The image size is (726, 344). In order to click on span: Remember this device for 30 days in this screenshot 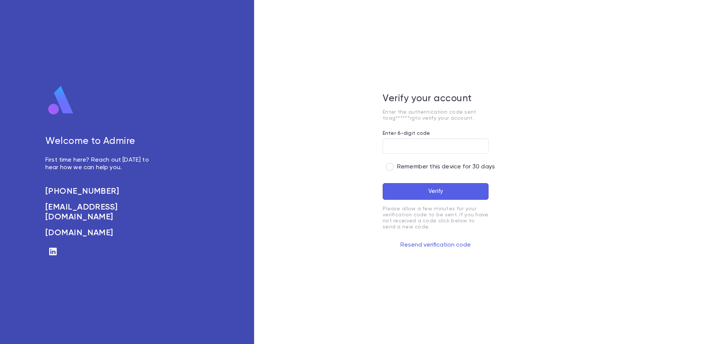, I will do `click(446, 167)`.